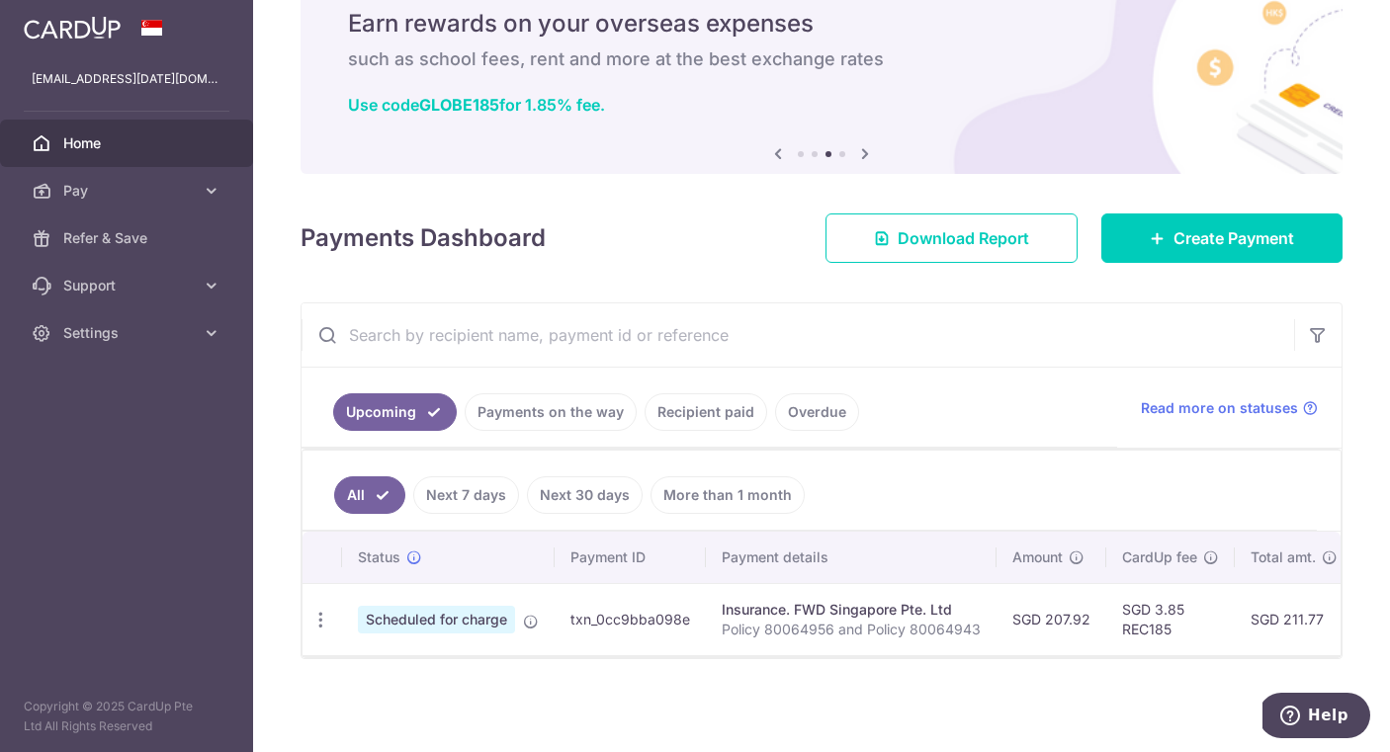  I want to click on a: Overdue, so click(816, 412).